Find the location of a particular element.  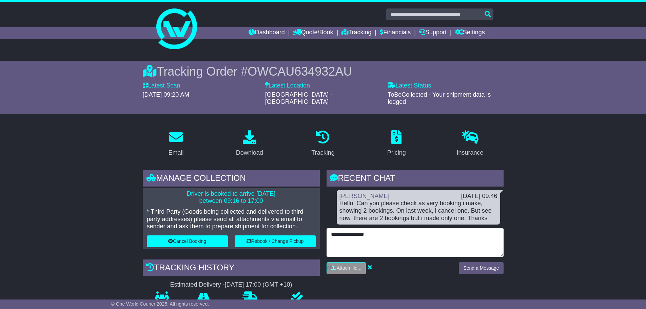

a: Quote/Book is located at coordinates (313, 33).